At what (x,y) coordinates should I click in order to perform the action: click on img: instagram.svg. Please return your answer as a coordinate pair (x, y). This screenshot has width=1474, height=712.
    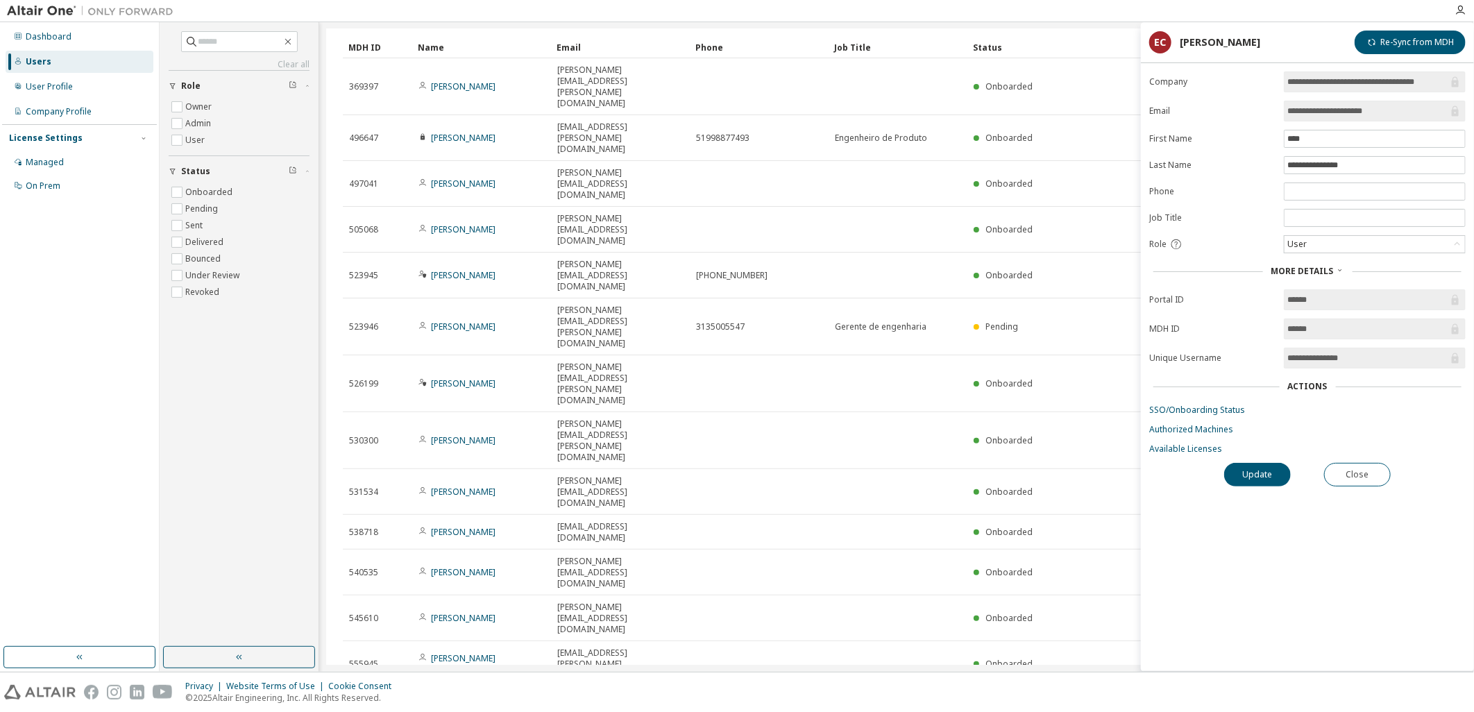
    Looking at the image, I should click on (114, 692).